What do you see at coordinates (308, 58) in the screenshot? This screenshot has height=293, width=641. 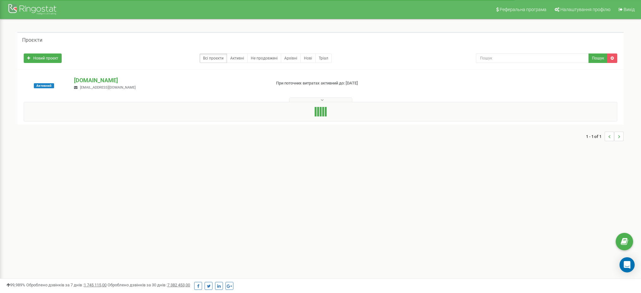 I see `a: Нові` at bounding box center [308, 58].